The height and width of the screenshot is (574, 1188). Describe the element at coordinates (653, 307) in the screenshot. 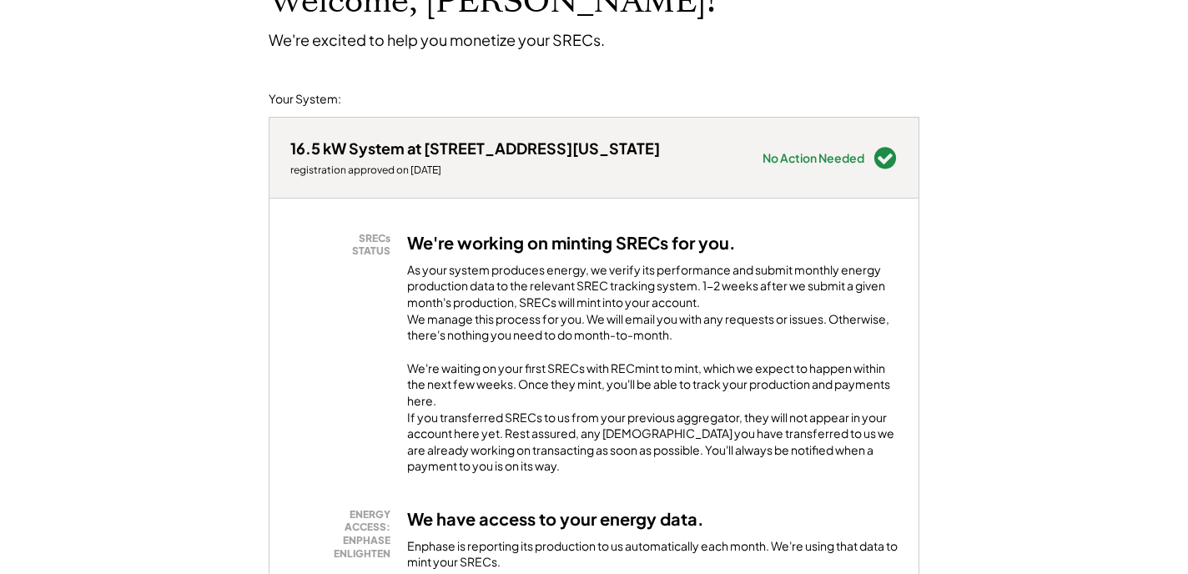

I see `div: As your system produces energy, we verify its performance and submit monthly energy production da...` at that location.